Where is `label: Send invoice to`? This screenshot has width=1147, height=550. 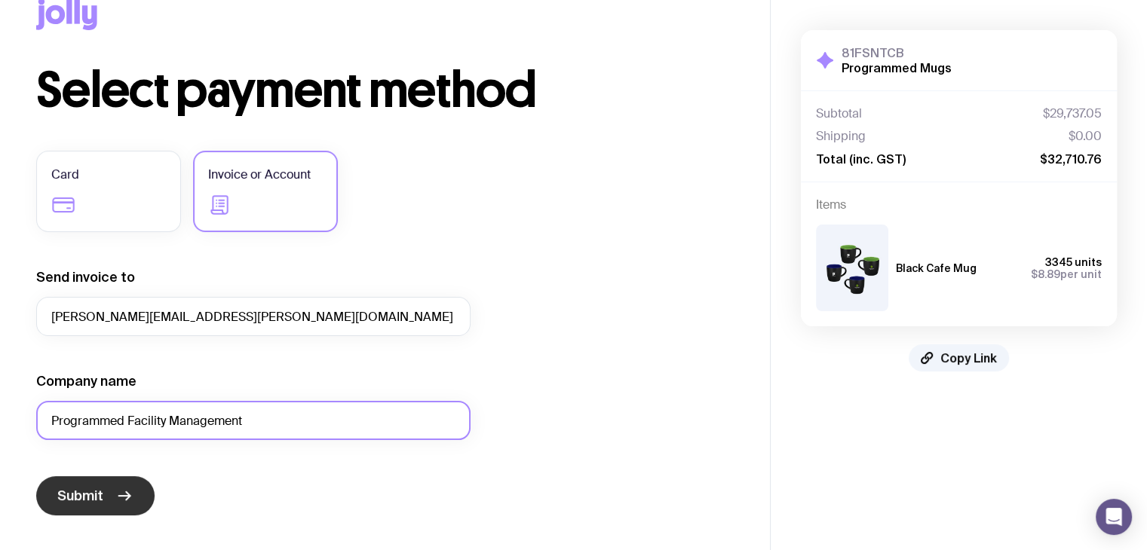
label: Send invoice to is located at coordinates (85, 277).